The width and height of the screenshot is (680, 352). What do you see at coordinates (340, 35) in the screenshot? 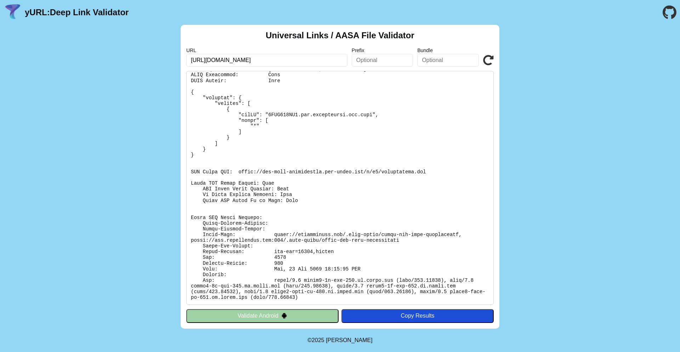
I see `h2: Universal Links / AASA File Validator` at bounding box center [340, 35].